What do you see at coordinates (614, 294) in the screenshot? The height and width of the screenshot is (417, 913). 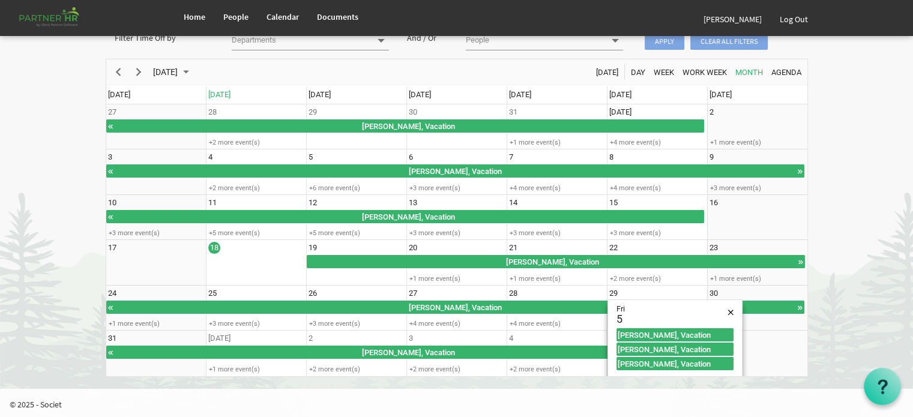 I see `div: Friday, August 29, 2025` at bounding box center [614, 294].